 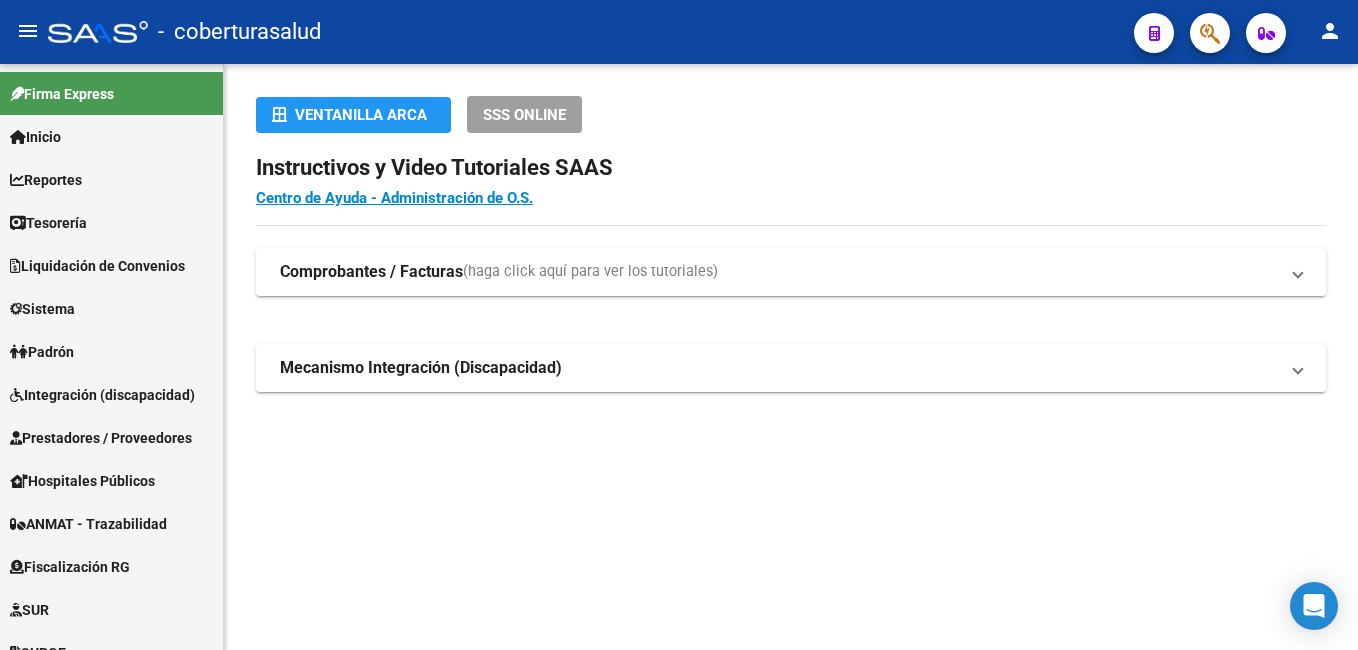 I want to click on span: Reportes, so click(x=46, y=180).